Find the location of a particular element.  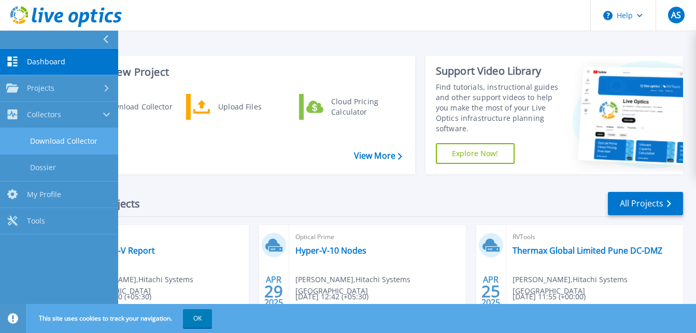

div: Find tutorials, instructional guides and other support videos to help you make the most of your L... is located at coordinates (500, 108).